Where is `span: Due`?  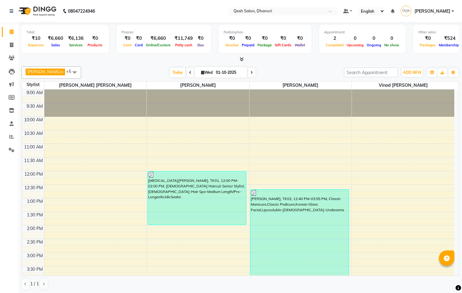 span: Due is located at coordinates (201, 45).